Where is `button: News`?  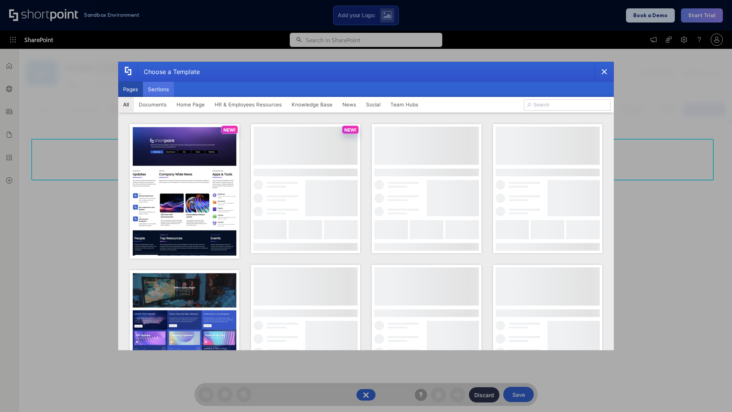
button: News is located at coordinates (349, 104).